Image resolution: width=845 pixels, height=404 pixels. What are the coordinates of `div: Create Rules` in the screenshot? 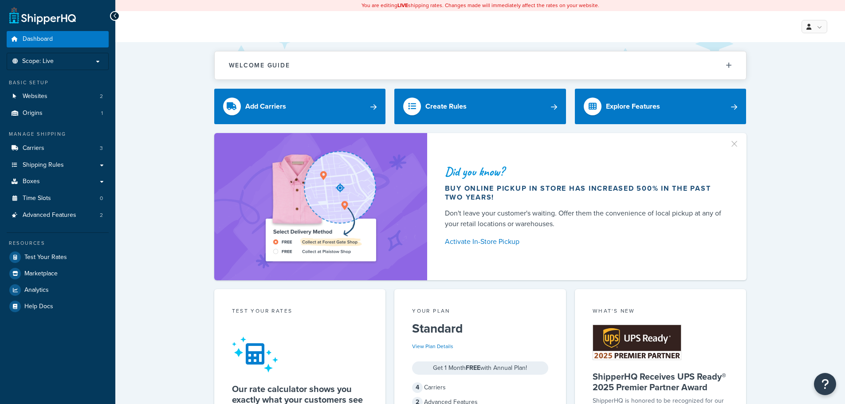 It's located at (446, 106).